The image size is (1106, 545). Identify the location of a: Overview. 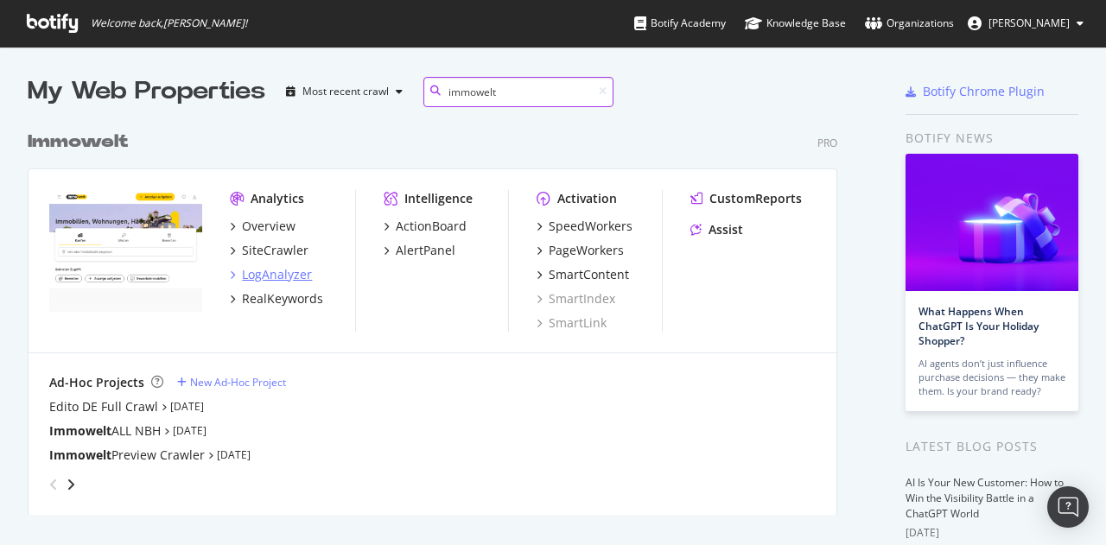
(263, 226).